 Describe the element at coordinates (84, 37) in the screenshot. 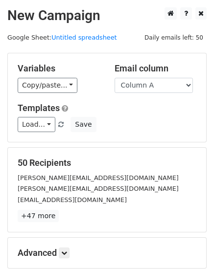

I see `a: Untitled spreadsheet` at that location.